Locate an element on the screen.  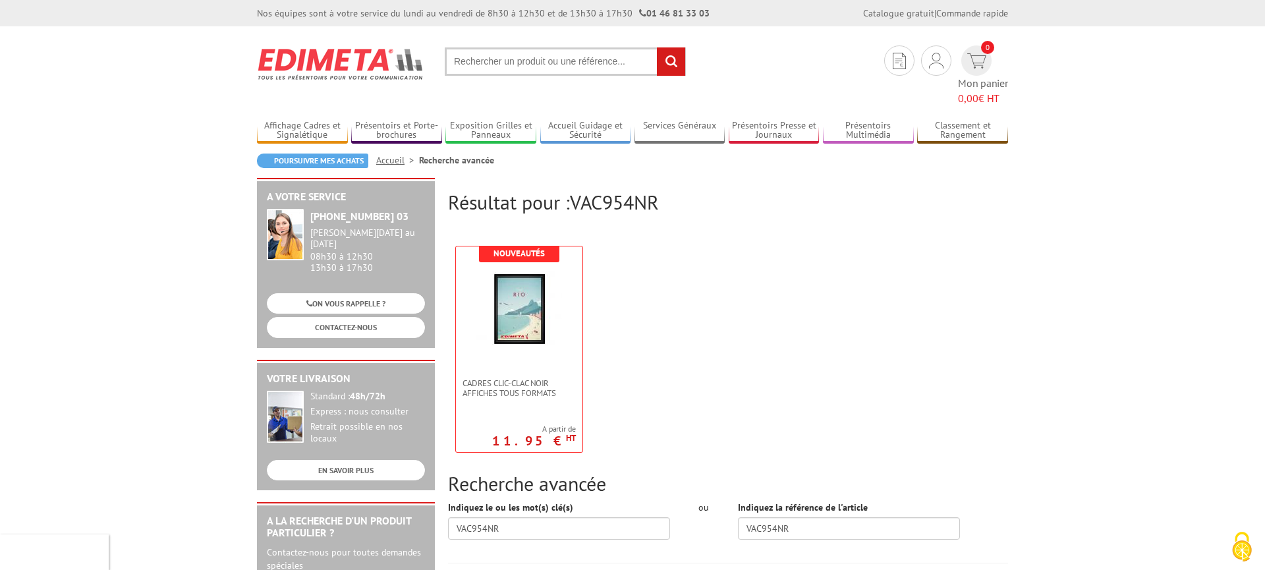
a: Exposition Grilles et Panneaux is located at coordinates (491, 130).